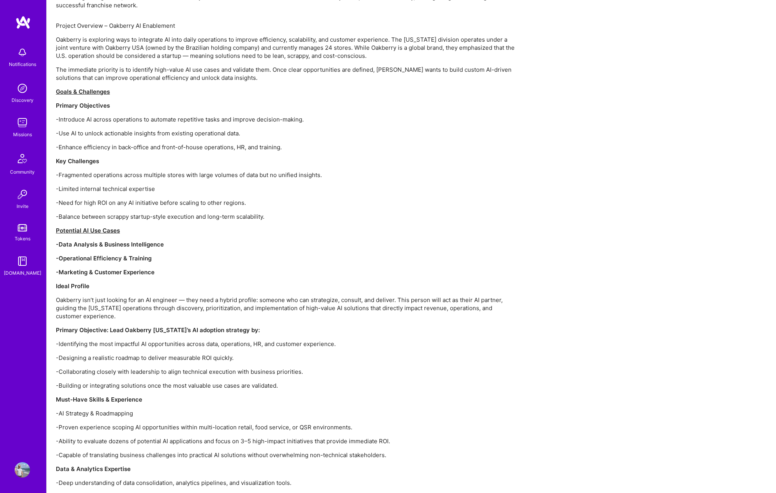 This screenshot has width=776, height=493. I want to click on div: Discovery, so click(22, 100).